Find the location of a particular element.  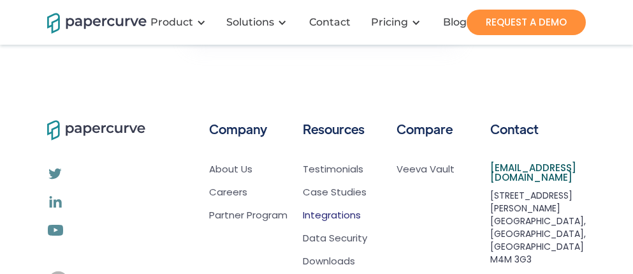

h6: Company is located at coordinates (238, 129).